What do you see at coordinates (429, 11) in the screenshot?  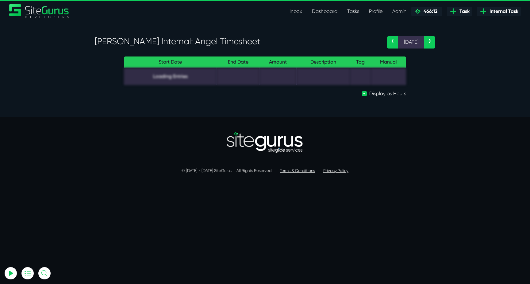 I see `span: 466:12` at bounding box center [429, 11].